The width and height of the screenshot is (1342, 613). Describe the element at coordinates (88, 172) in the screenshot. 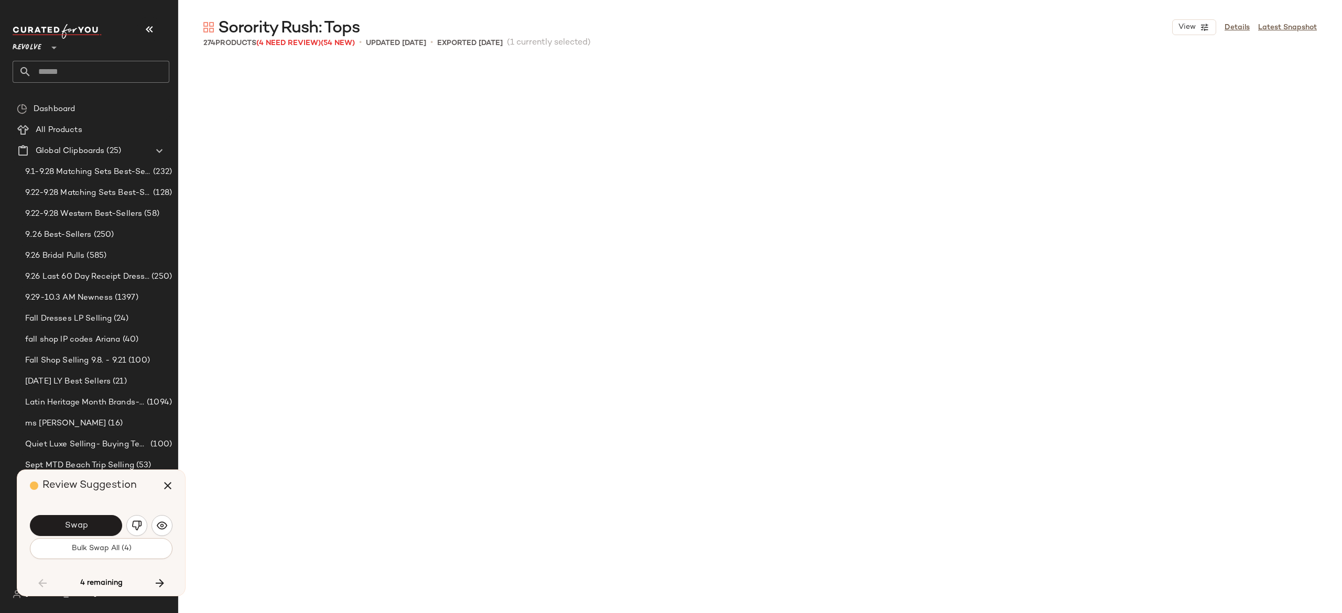

I see `span: 9.1-9.28 Matching Sets Best-Sellers` at that location.